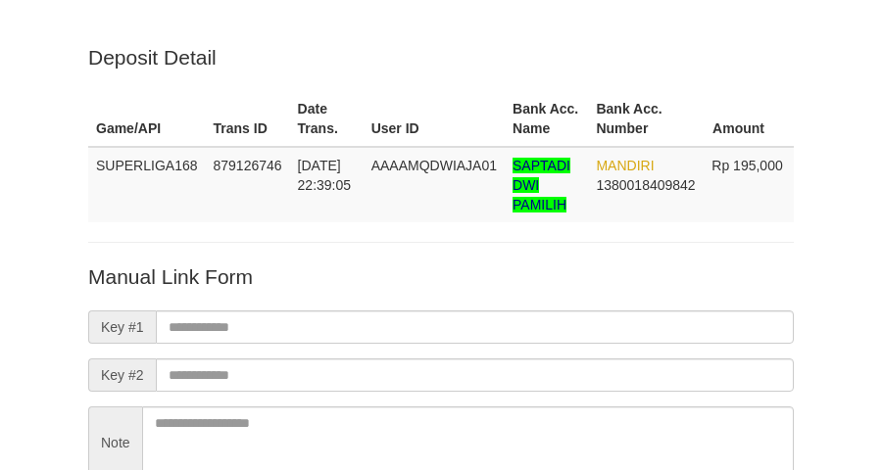 The height and width of the screenshot is (470, 882). I want to click on th: Trans ID, so click(248, 119).